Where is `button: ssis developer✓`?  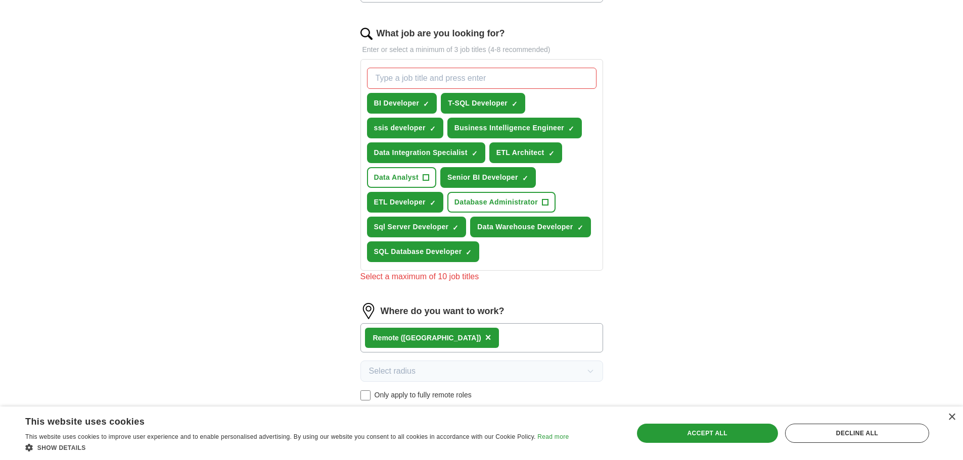 button: ssis developer✓ is located at coordinates (405, 128).